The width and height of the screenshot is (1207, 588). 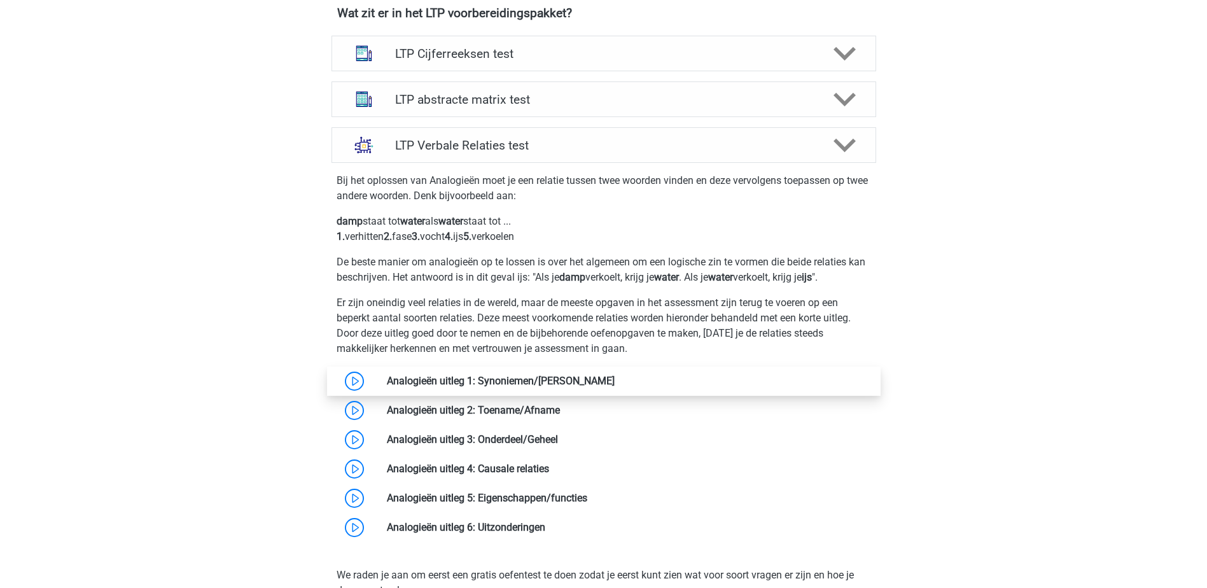 I want to click on p: Bij het oplossen van Analogieën moet je een relatie tussen twee woorden vinden en deze vervolgens..., so click(x=604, y=188).